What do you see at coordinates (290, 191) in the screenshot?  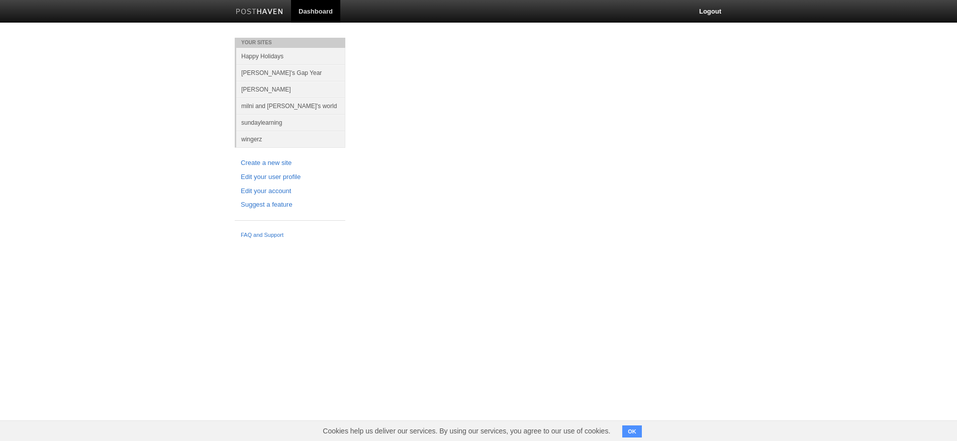 I see `a: Edit your account` at bounding box center [290, 191].